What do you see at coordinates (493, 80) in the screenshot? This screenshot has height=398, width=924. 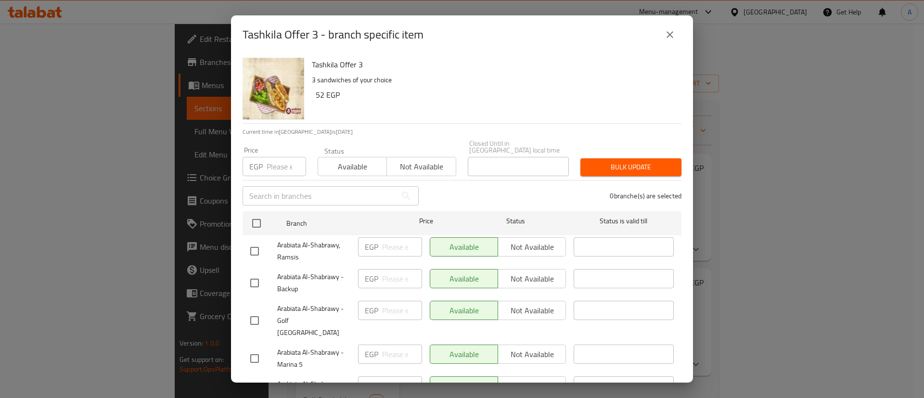 I see `p: 3 sandwiches of your choice` at bounding box center [493, 80].